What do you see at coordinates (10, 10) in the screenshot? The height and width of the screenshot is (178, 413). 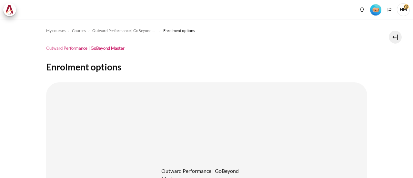 I see `img: Architeck` at bounding box center [10, 10].